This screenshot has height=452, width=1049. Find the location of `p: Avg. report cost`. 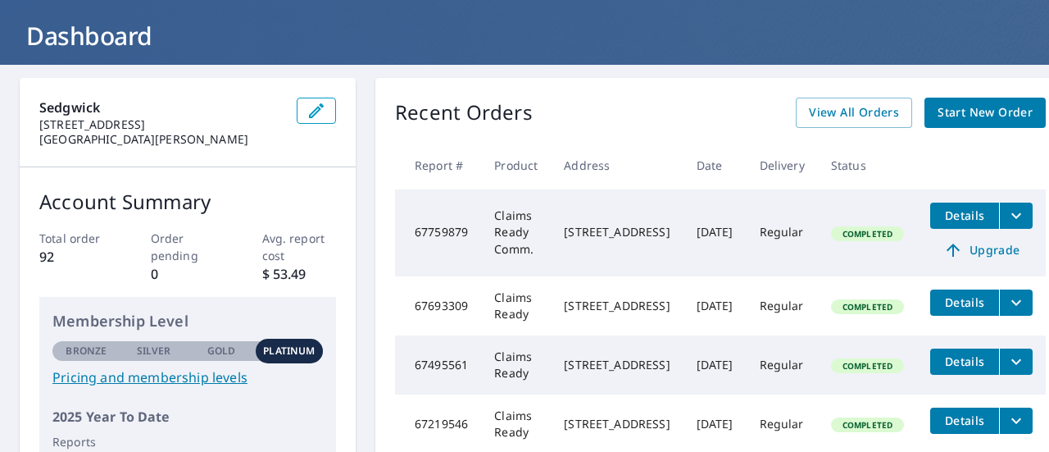

p: Avg. report cost is located at coordinates (299, 247).